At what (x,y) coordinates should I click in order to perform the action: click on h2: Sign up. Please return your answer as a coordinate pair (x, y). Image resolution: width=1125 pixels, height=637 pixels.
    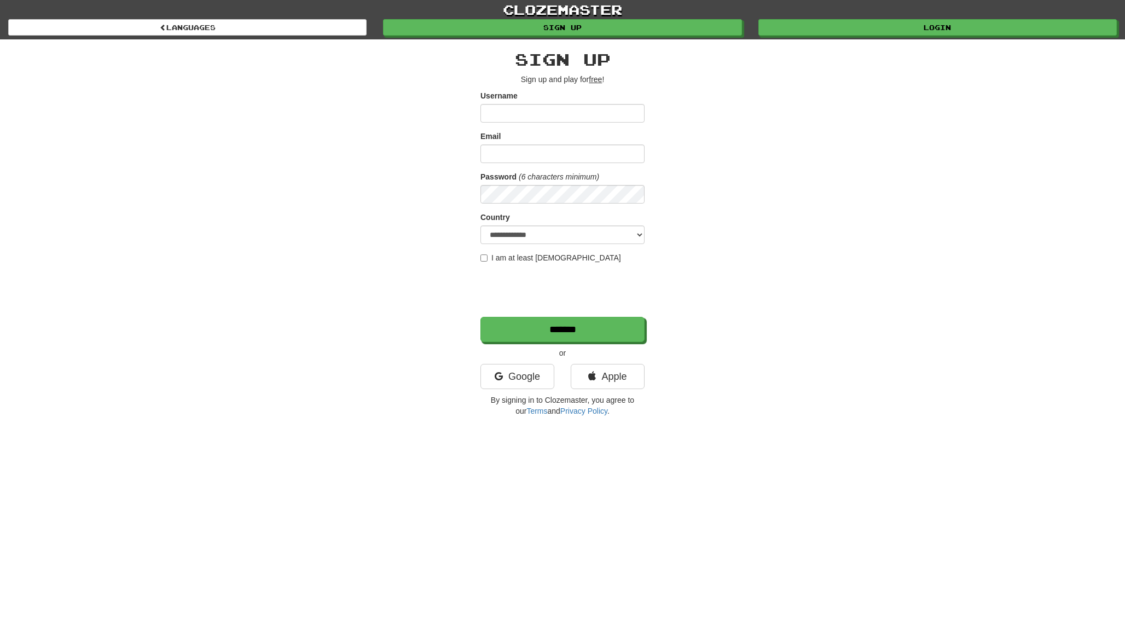
    Looking at the image, I should click on (563, 59).